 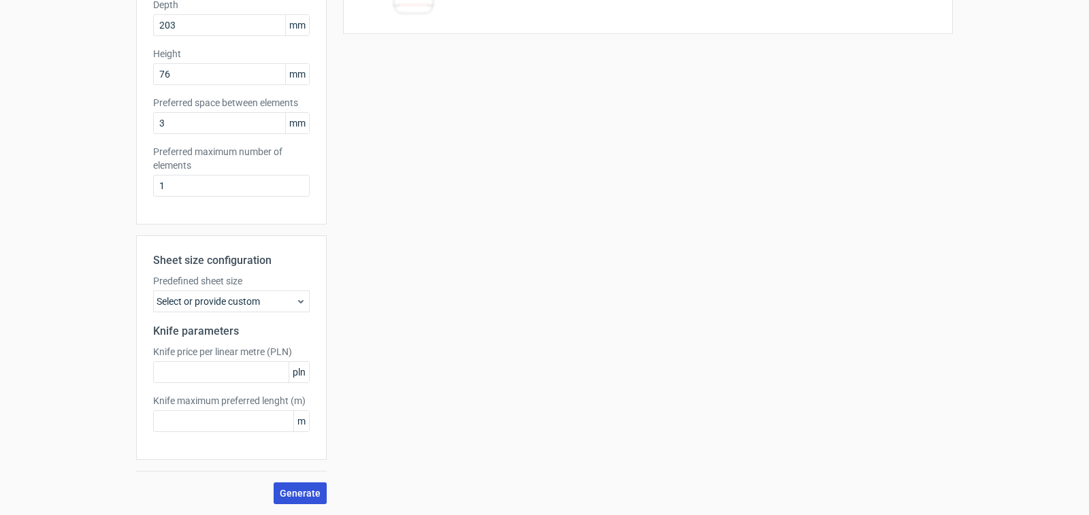 I want to click on label: Preferred maximum number of elements, so click(x=231, y=159).